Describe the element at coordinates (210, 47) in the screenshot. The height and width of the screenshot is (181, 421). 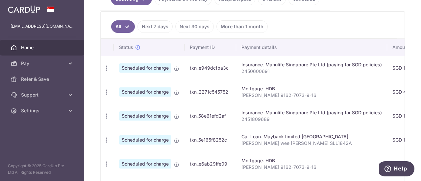
I see `th: Payment ID` at that location.